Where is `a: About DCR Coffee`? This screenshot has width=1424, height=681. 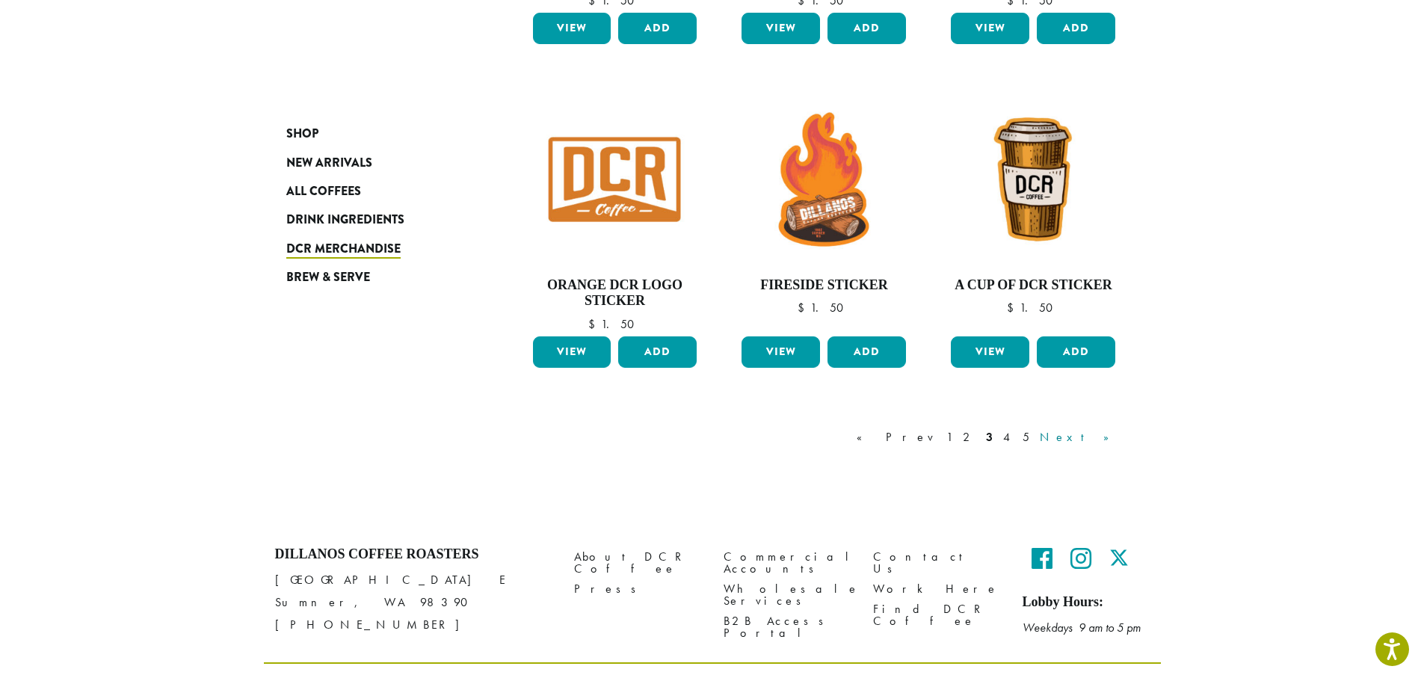 a: About DCR Coffee is located at coordinates (638, 562).